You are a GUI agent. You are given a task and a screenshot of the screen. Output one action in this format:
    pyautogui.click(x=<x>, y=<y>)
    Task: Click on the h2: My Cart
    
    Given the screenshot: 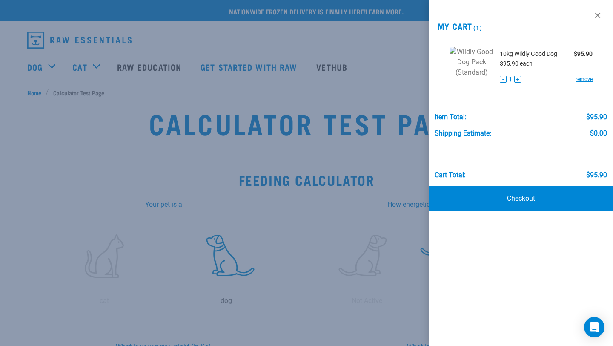 What is the action you would take?
    pyautogui.click(x=521, y=26)
    